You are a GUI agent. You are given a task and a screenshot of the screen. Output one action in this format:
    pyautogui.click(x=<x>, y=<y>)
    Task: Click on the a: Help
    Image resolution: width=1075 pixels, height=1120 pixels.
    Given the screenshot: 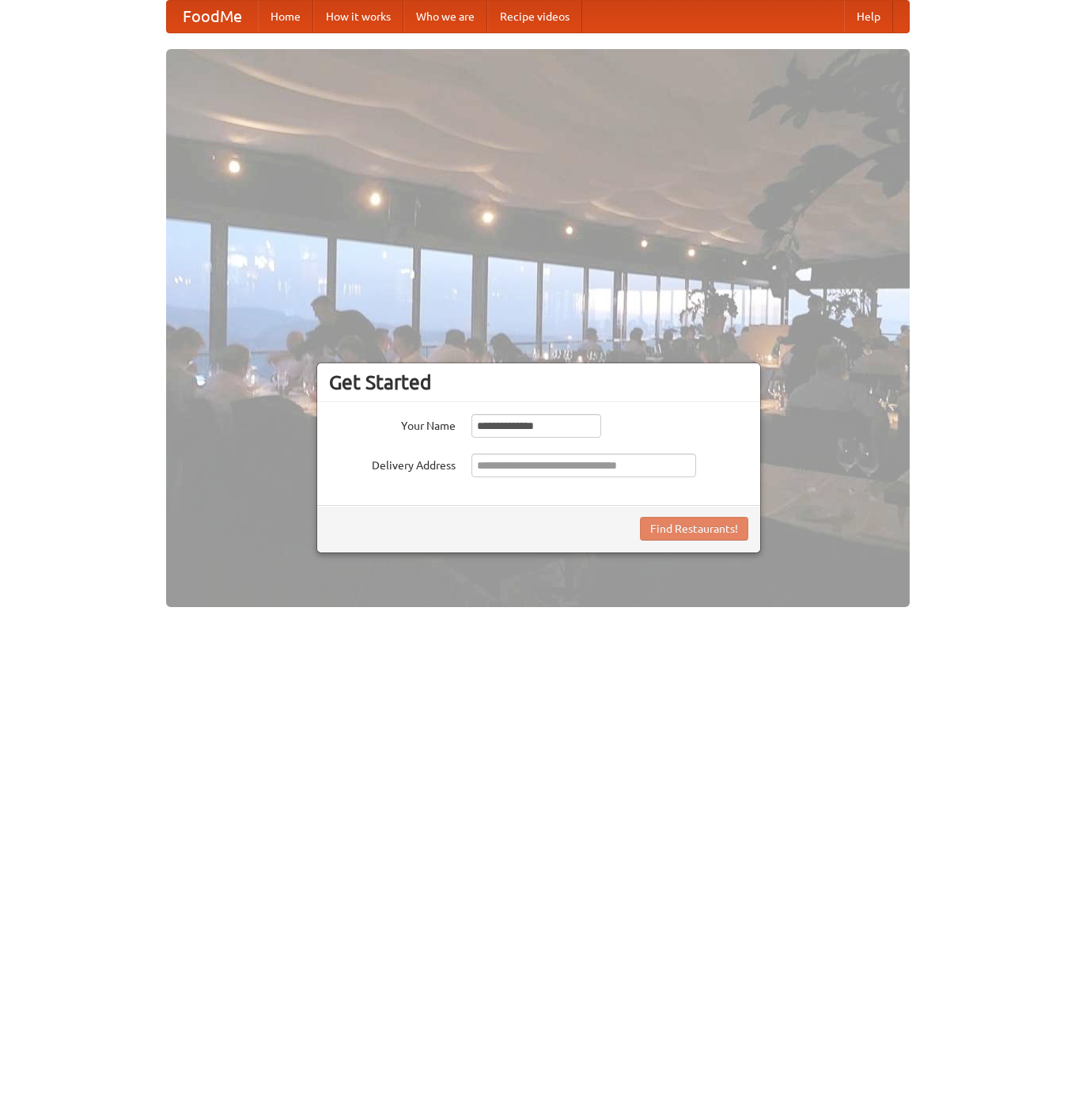 What is the action you would take?
    pyautogui.click(x=869, y=16)
    